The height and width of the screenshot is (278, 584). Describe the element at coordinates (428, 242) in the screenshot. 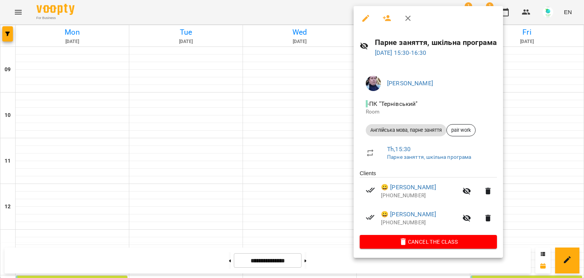

I see `span: Cancel the class` at that location.